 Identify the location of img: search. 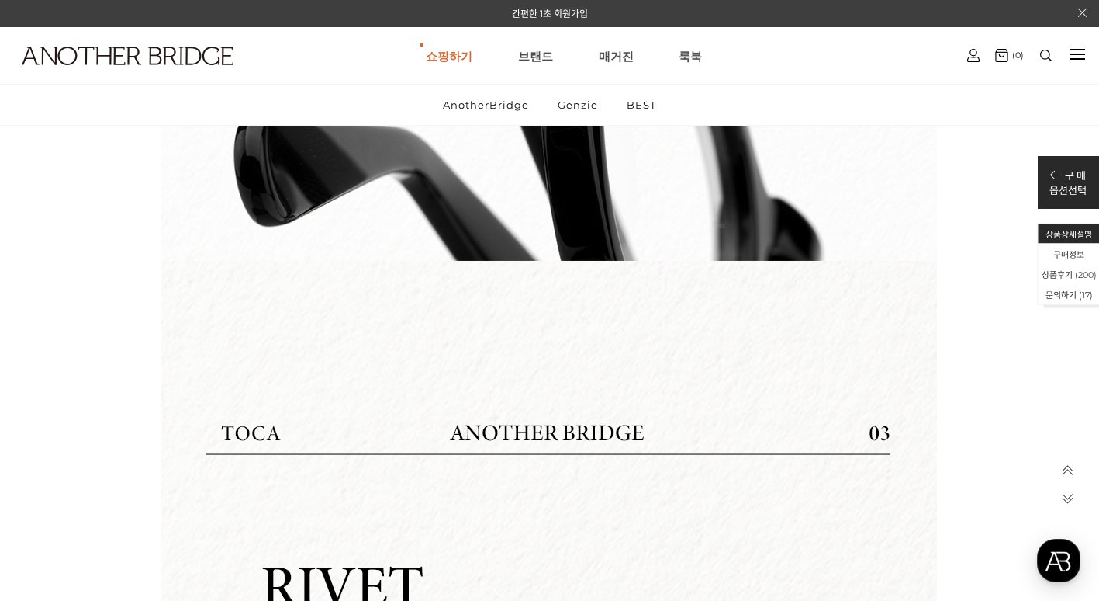
(1046, 55).